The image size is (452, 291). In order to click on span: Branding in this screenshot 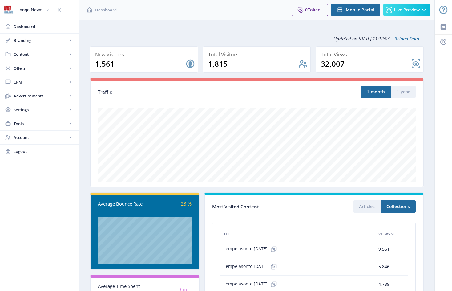, I will do `click(41, 40)`.